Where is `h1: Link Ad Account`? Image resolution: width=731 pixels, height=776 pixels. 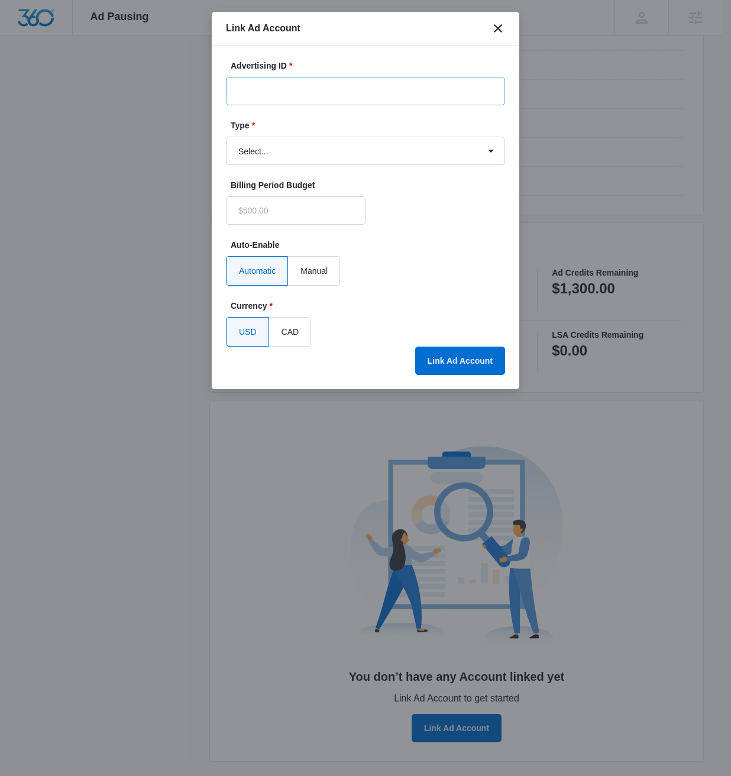
h1: Link Ad Account is located at coordinates (263, 28).